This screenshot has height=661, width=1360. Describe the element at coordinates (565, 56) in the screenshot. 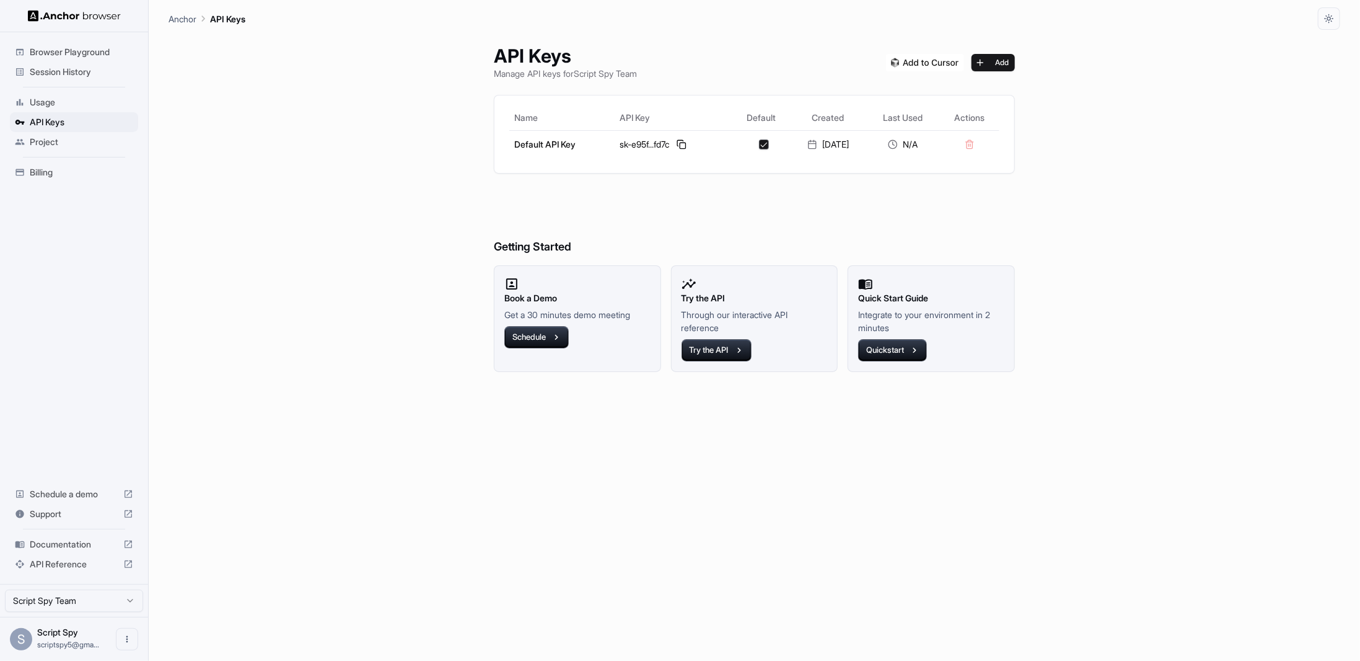

I see `h1: API Keys` at that location.